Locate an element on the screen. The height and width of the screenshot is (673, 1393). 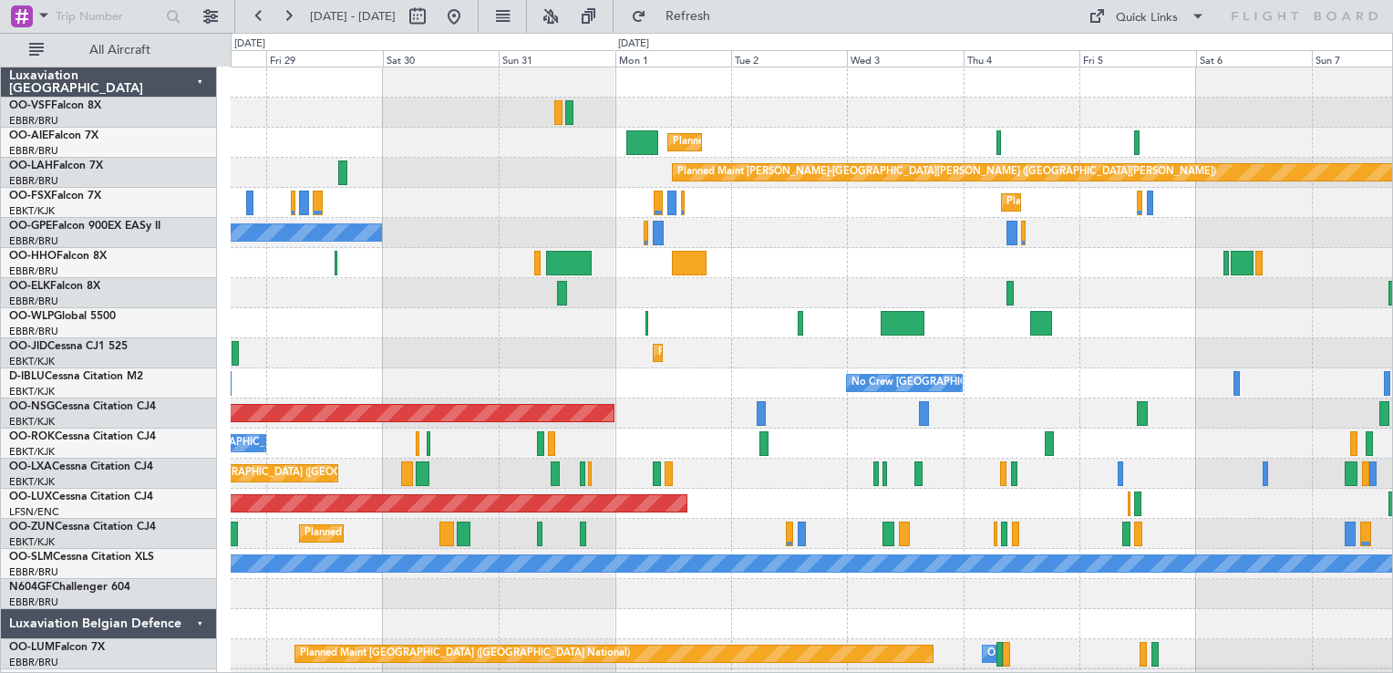
span: N604GF is located at coordinates (30, 587).